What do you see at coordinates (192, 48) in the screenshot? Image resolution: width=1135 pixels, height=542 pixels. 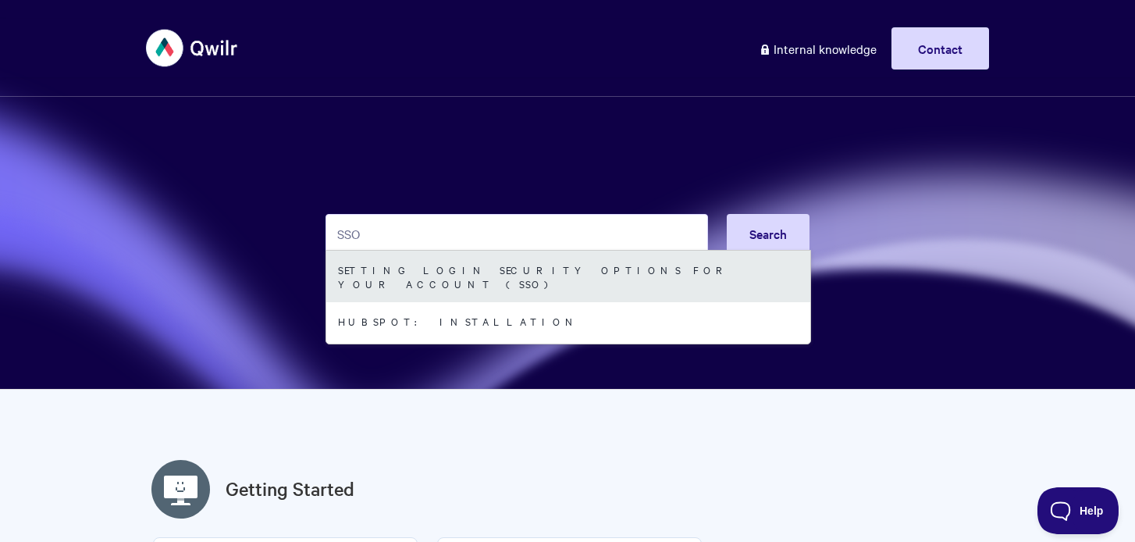 I see `img: Qwilr Help Center` at bounding box center [192, 48].